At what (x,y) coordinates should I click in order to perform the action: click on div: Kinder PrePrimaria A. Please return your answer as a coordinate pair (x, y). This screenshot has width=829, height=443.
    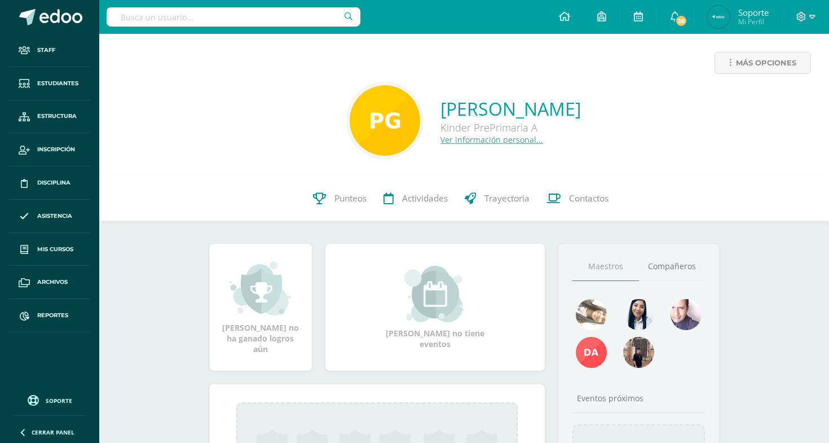
    Looking at the image, I should click on (510, 127).